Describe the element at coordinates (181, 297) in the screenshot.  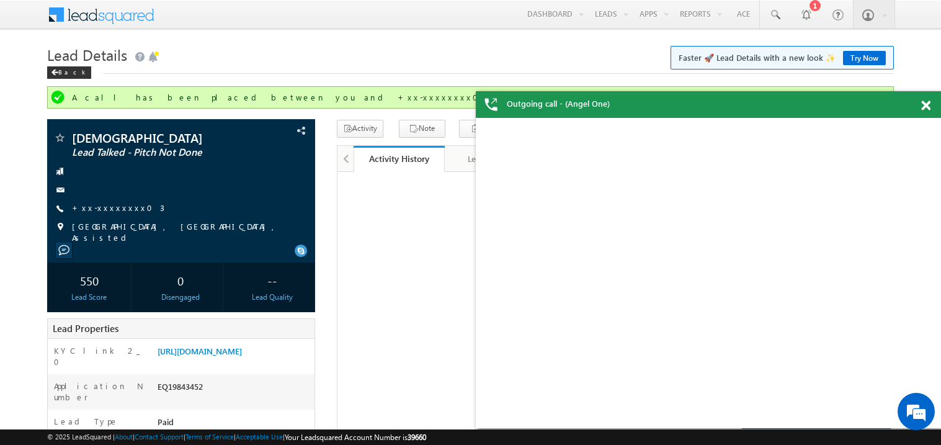
I see `div: Disengaged` at that location.